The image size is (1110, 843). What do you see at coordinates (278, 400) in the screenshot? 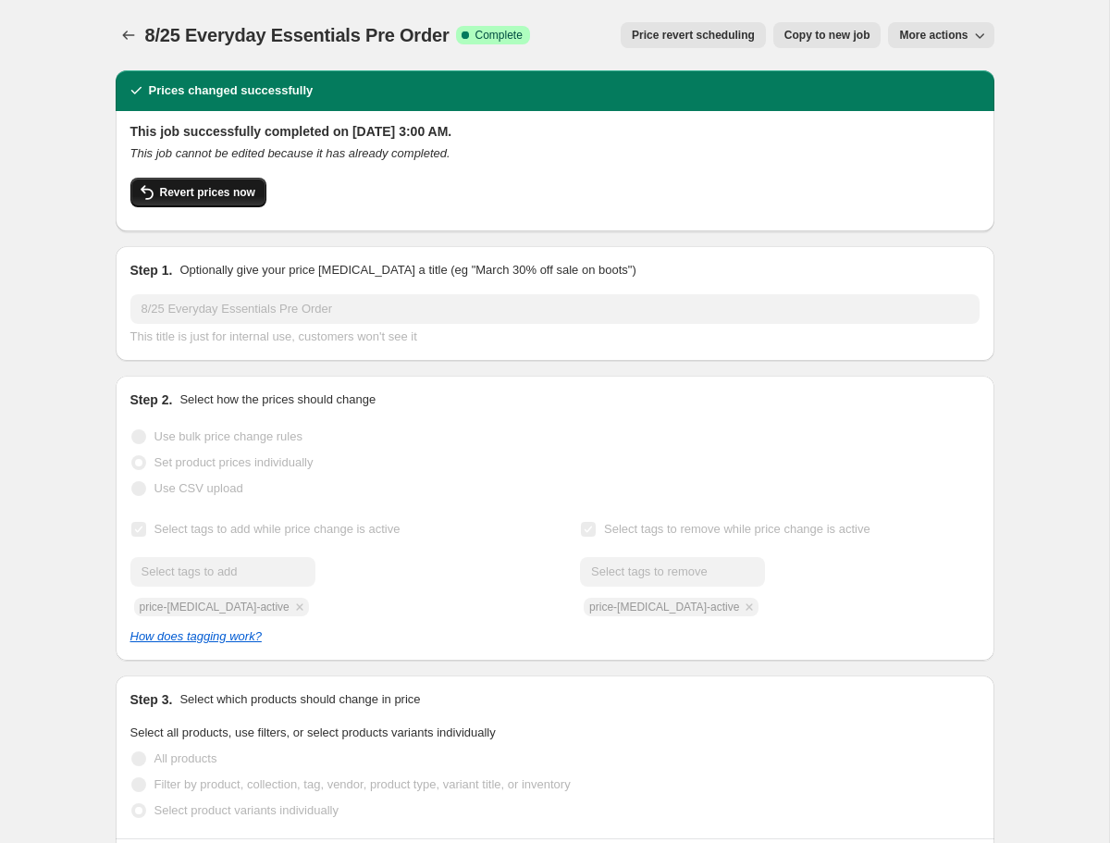
I see `p: Select how the prices should change` at bounding box center [278, 400].